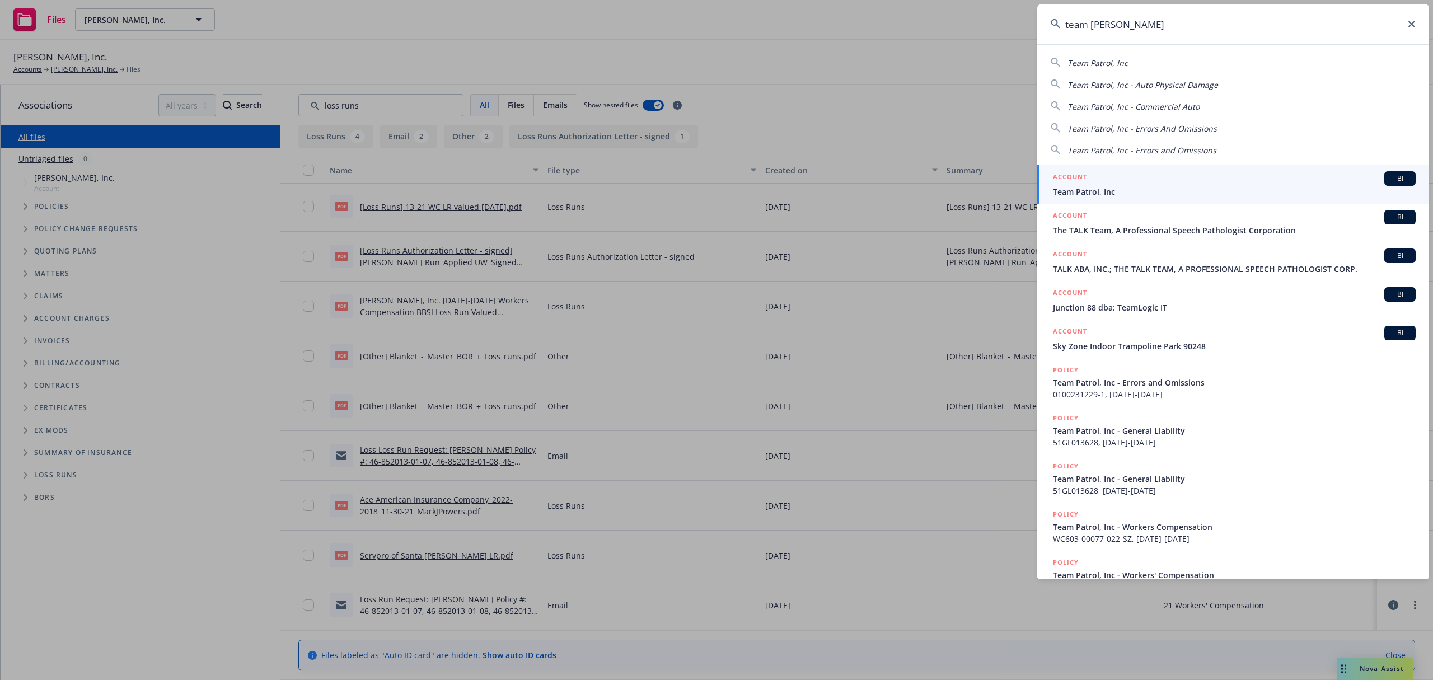  Describe the element at coordinates (1134, 106) in the screenshot. I see `span: Team Patrol, Inc - Commercial Auto` at that location.